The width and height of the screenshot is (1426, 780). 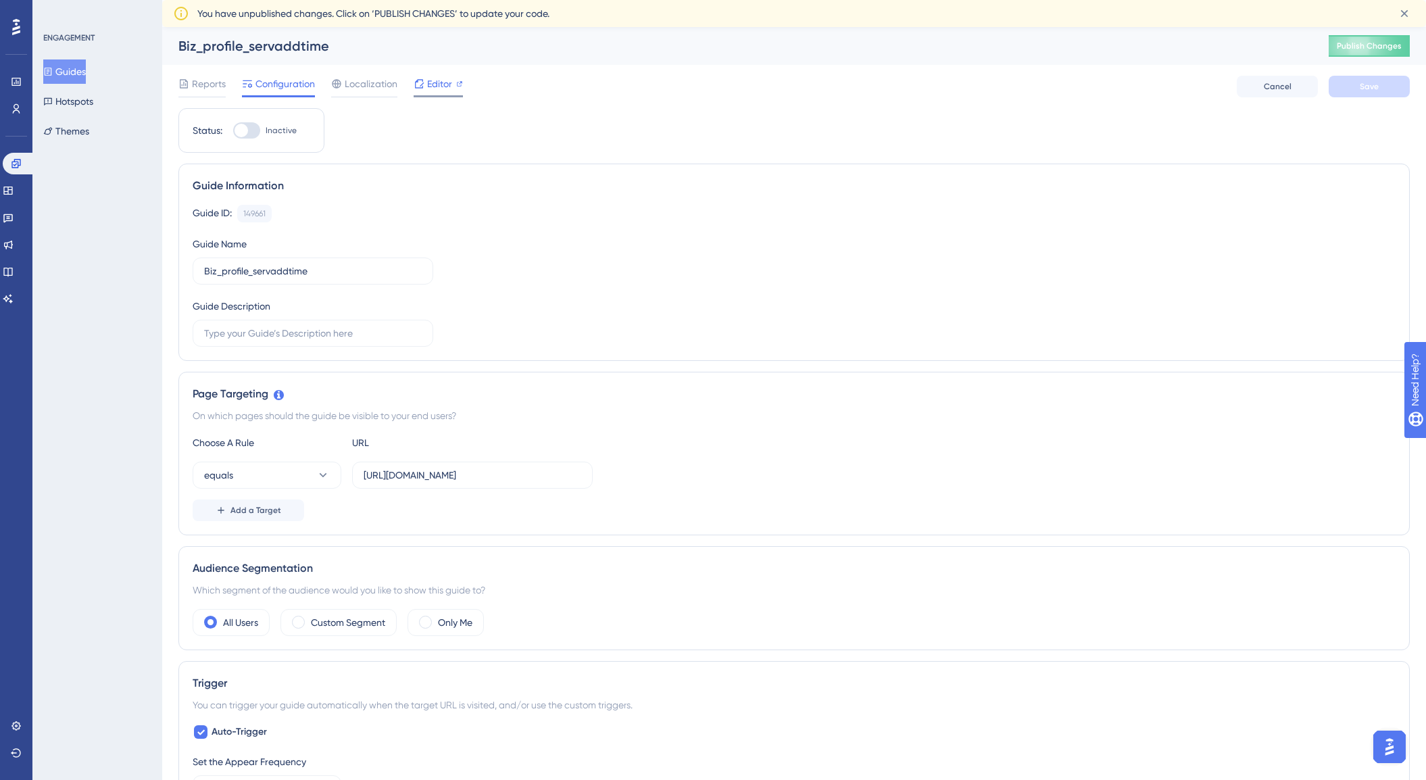 I want to click on div: Page Targeting, so click(x=794, y=394).